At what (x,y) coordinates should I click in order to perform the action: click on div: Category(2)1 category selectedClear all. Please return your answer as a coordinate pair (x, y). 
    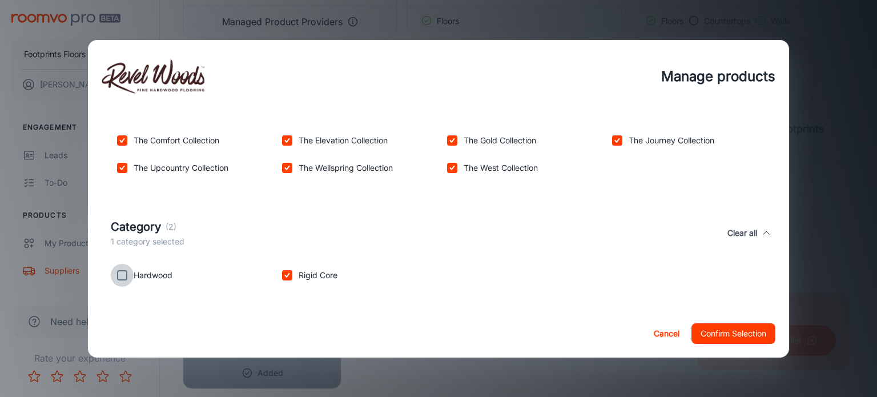
    Looking at the image, I should click on (438, 233).